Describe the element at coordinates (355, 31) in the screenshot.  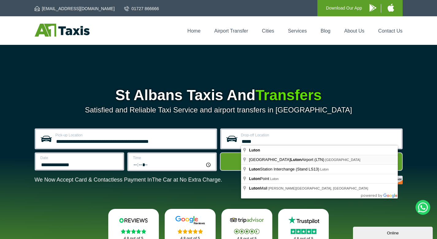
I see `a: About Us` at that location.